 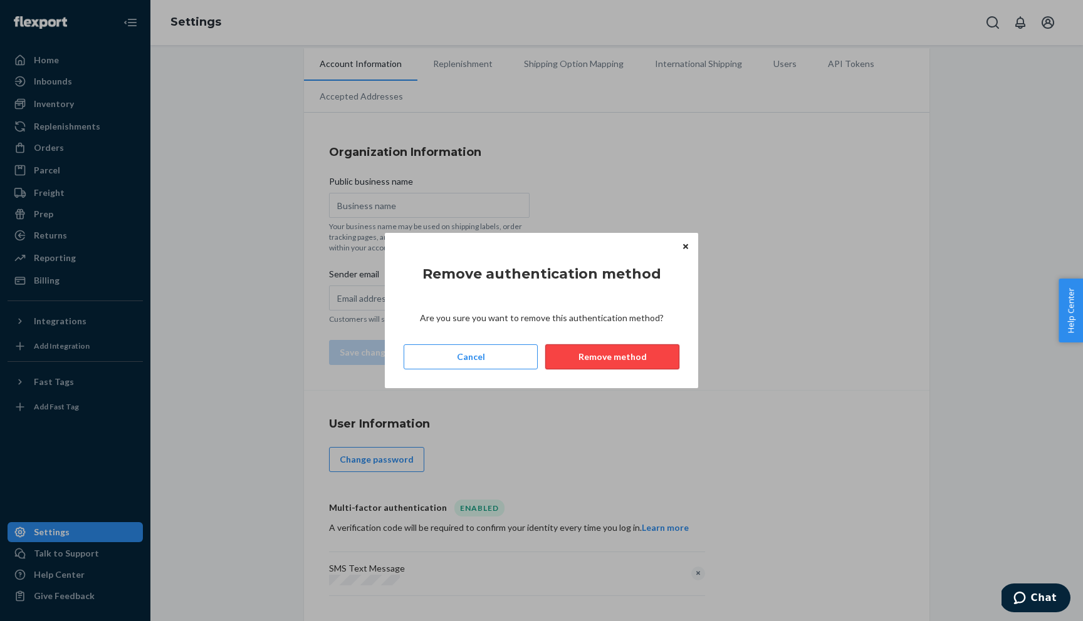 What do you see at coordinates (685, 246) in the screenshot?
I see `button: Close` at bounding box center [685, 246].